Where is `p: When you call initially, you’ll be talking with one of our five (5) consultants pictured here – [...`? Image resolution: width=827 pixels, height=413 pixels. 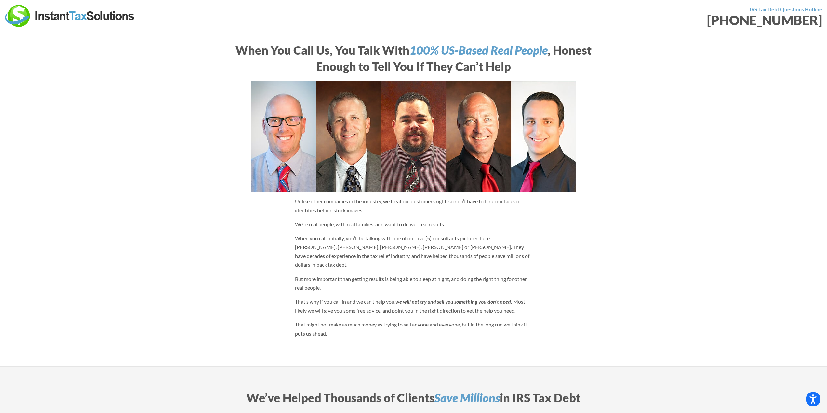
p: When you call initially, you’ll be talking with one of our five (5) consultants pictured here – [... is located at coordinates (414, 251).